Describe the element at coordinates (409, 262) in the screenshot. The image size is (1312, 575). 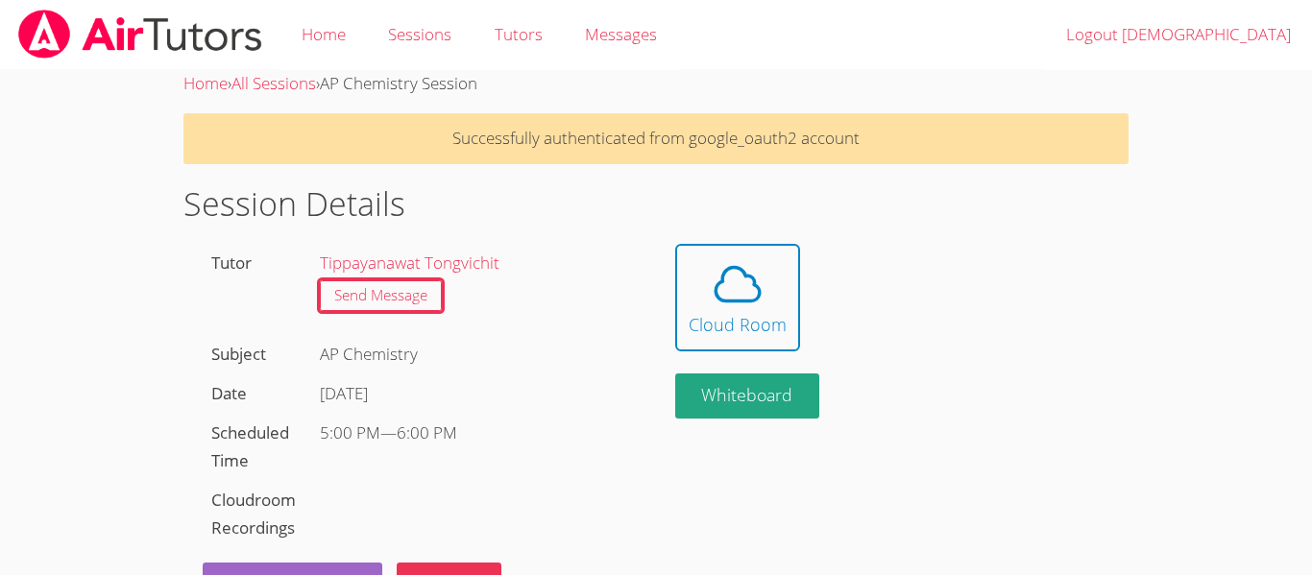
I see `a: Tippayanawat Tongvichit` at that location.